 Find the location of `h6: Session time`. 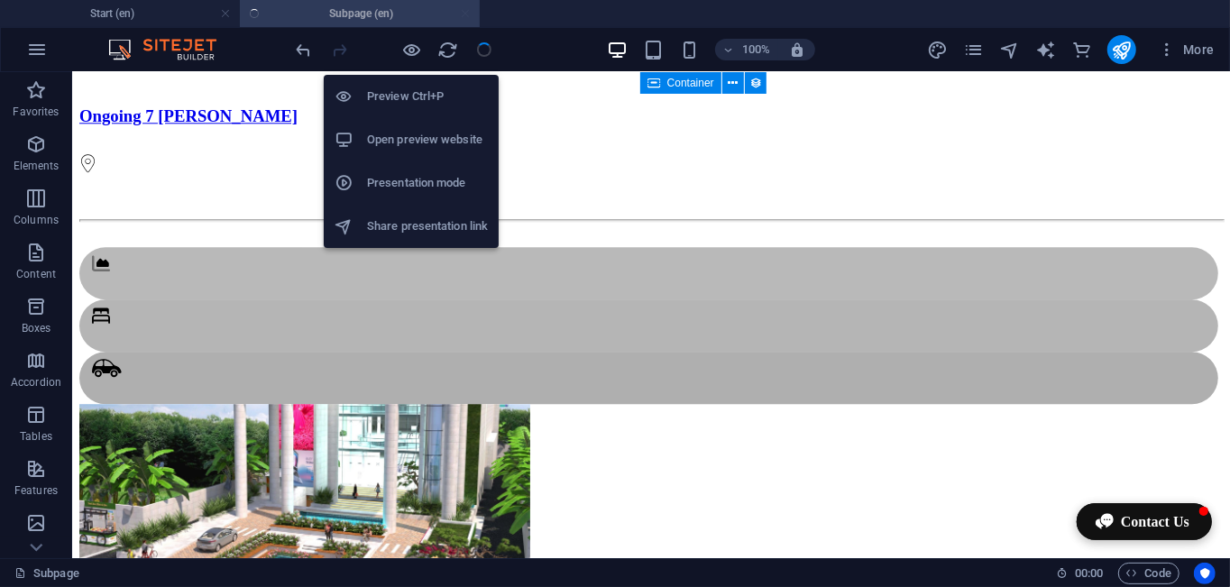

h6: Session time is located at coordinates (1079, 573).